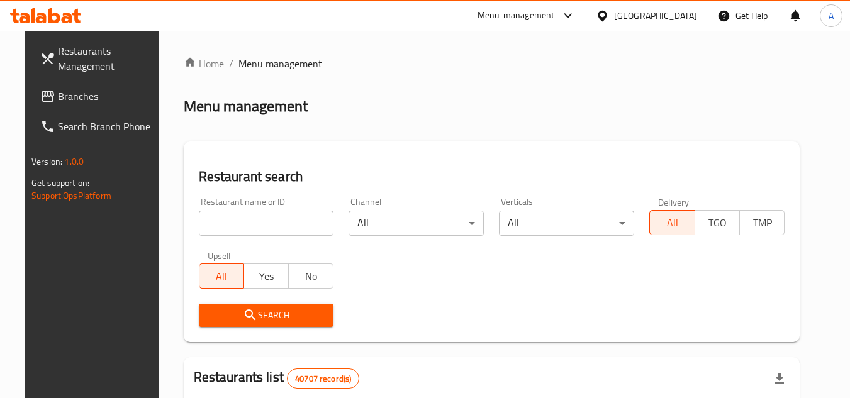 The height and width of the screenshot is (398, 850). What do you see at coordinates (674, 202) in the screenshot?
I see `label: Delivery` at bounding box center [674, 202].